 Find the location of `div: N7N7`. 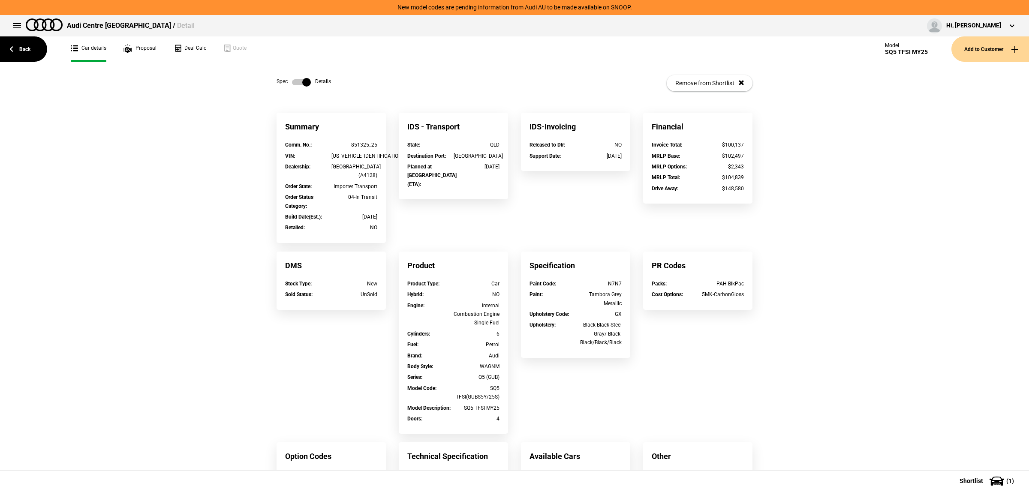

div: N7N7 is located at coordinates (599, 284).